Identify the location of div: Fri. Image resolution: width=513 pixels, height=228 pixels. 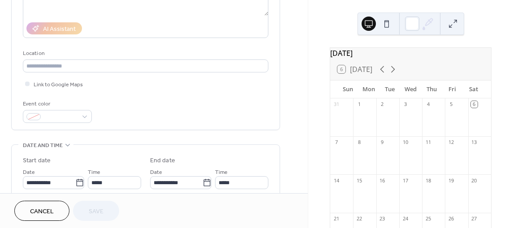
(452, 90).